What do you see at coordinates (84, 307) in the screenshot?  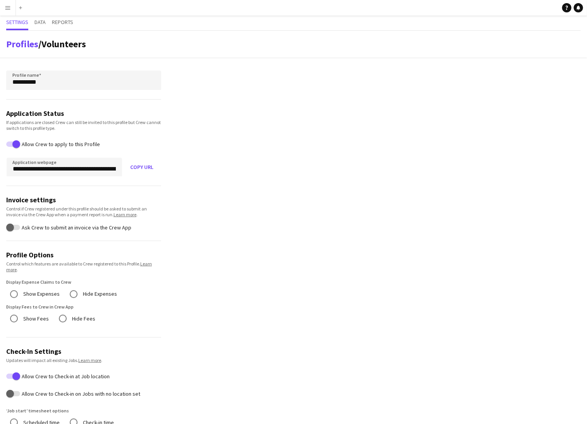 I see `label: Display Fees to Crew in Crew App` at bounding box center [84, 307].